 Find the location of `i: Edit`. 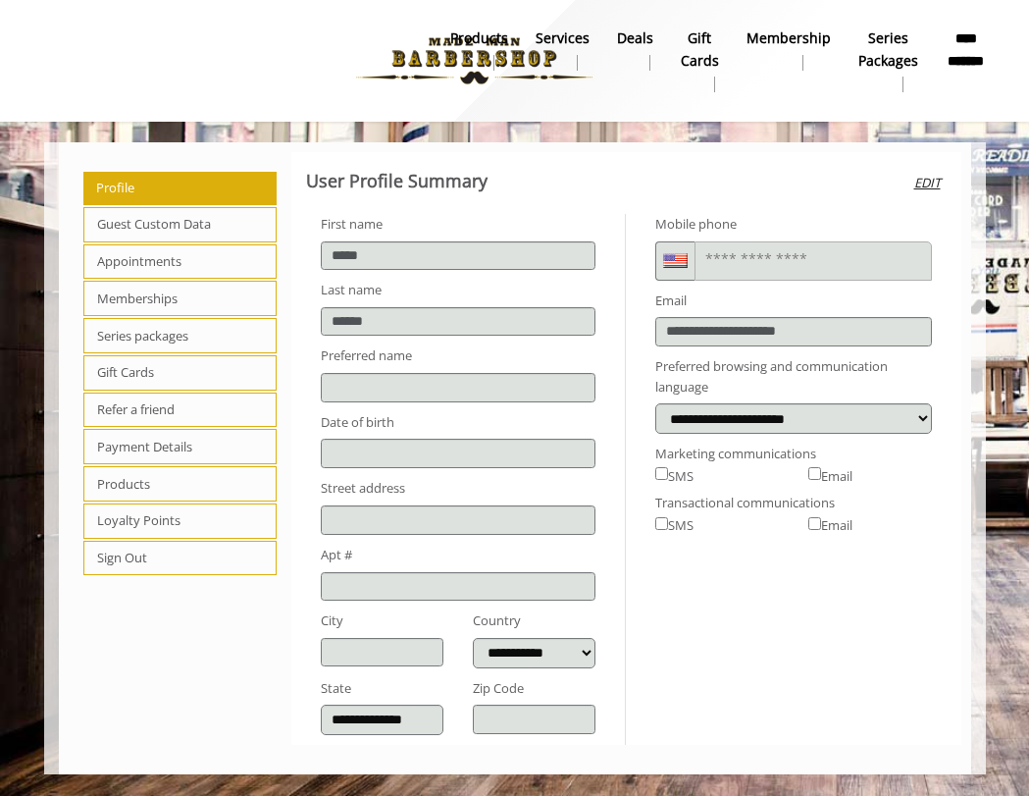

i: Edit is located at coordinates (927, 183).